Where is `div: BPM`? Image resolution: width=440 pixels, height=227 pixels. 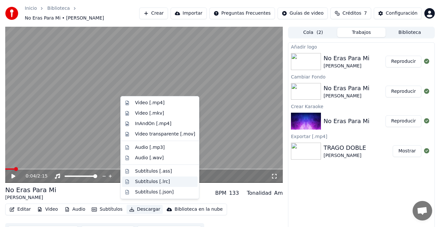
div: BPM is located at coordinates (221, 193).